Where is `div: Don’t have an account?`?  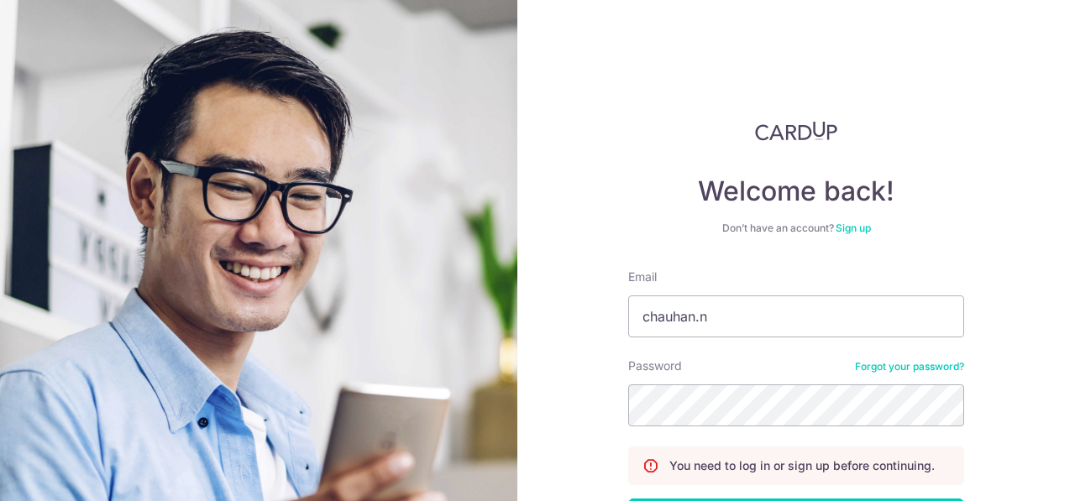
div: Don’t have an account? is located at coordinates (796, 228).